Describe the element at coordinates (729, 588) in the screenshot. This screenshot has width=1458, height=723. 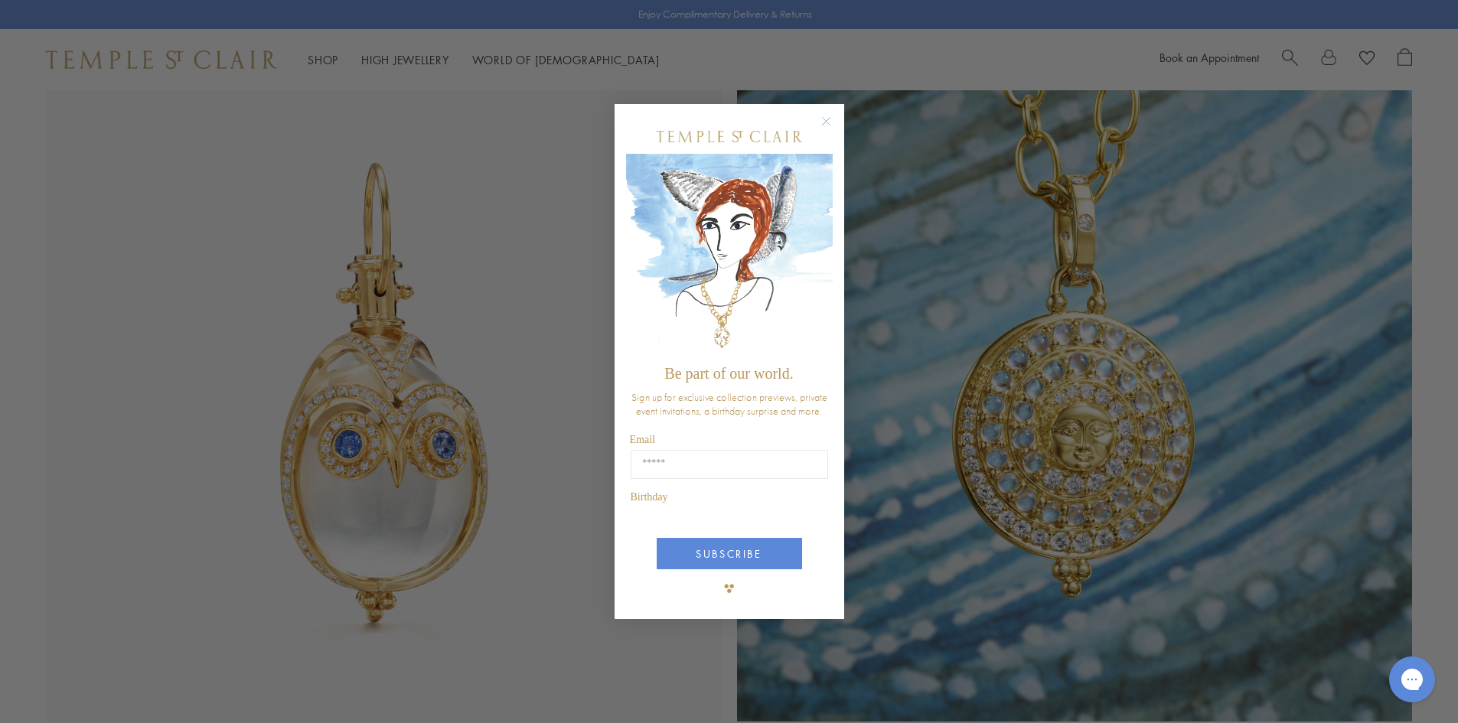
I see `img: TSC` at that location.